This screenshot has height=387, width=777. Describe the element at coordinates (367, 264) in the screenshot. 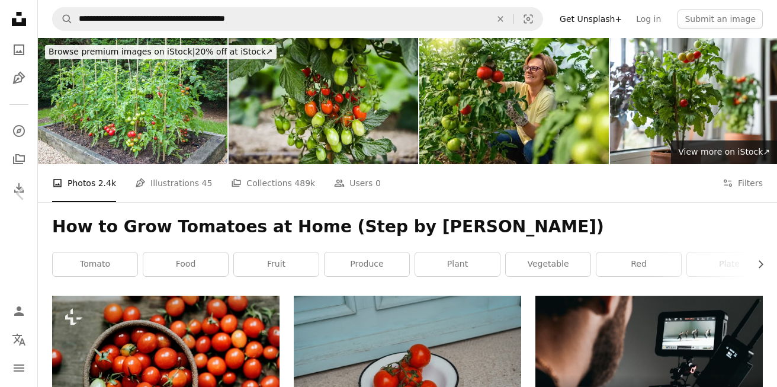

I see `a: produce` at that location.